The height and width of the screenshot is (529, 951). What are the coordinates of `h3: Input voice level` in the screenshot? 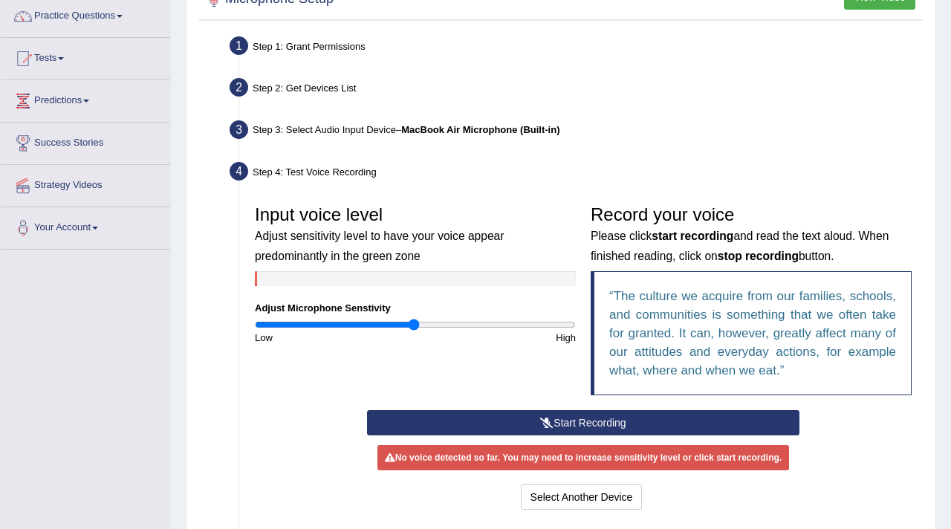 It's located at (415, 234).